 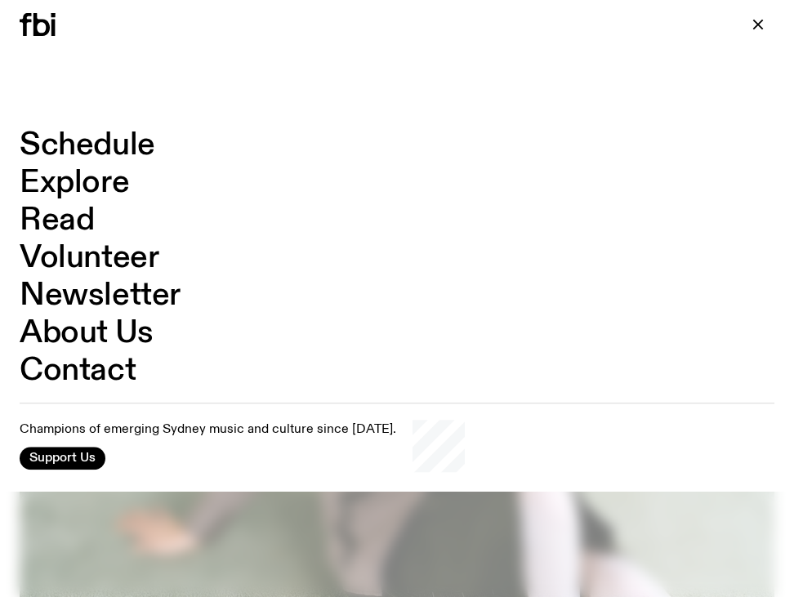 I want to click on a: Newsletter, so click(x=100, y=296).